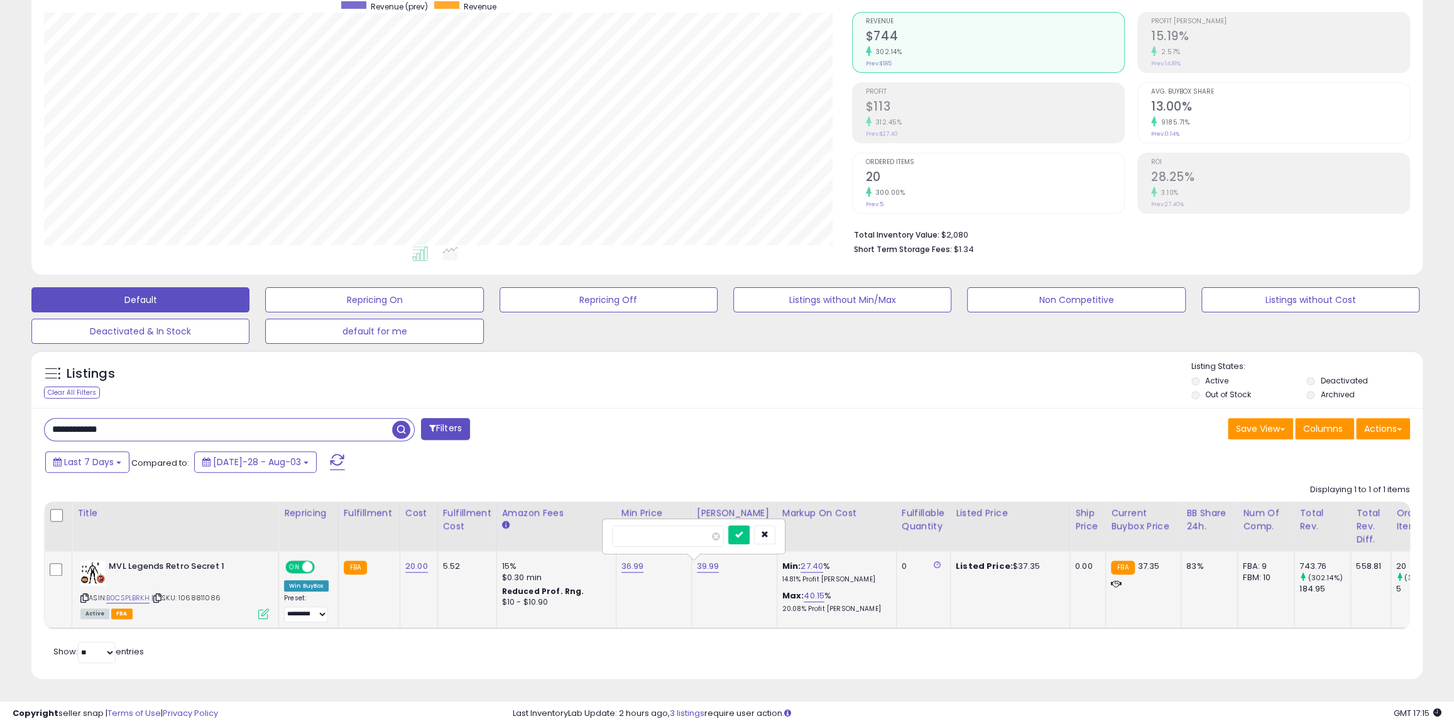  What do you see at coordinates (1127, 234) in the screenshot?
I see `li: $2,080` at bounding box center [1127, 234].